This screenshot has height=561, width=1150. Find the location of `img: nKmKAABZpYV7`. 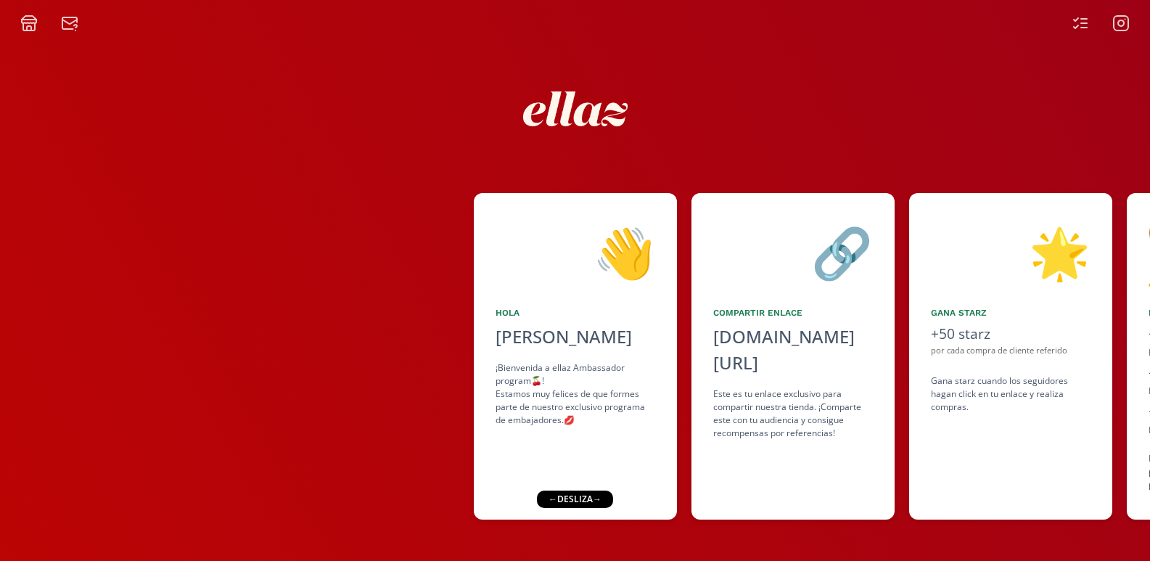

img: nKmKAABZpYV7 is located at coordinates (575, 109).